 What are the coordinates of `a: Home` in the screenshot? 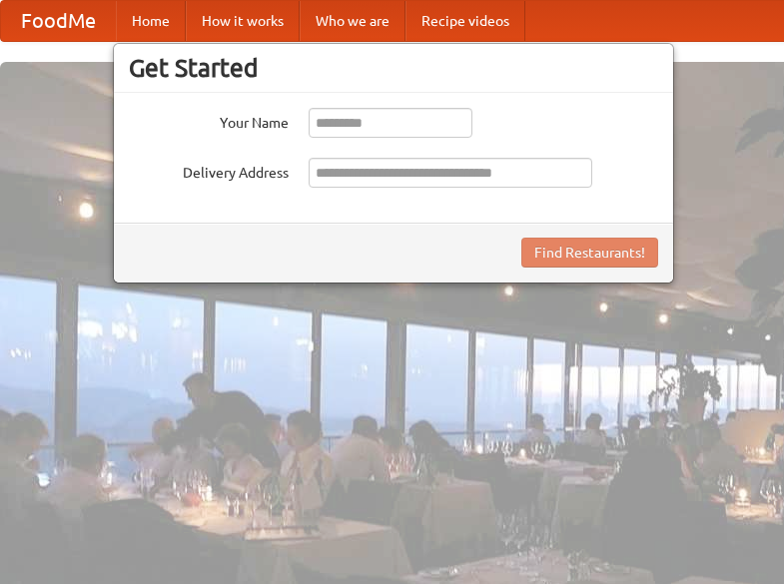 It's located at (151, 21).